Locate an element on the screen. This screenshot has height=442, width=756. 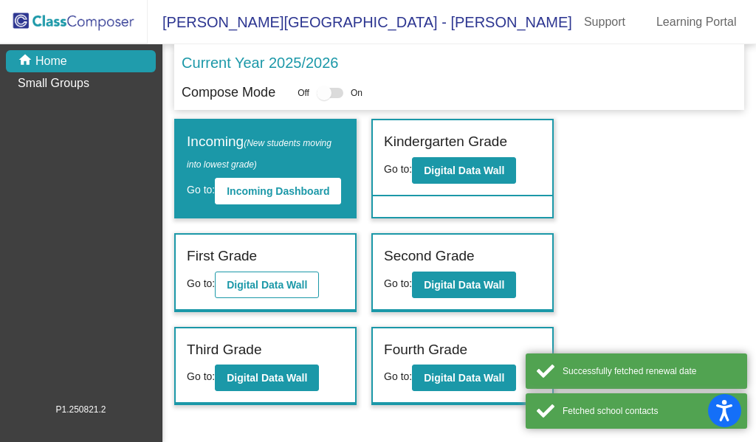
label: Incoming is located at coordinates (265, 152).